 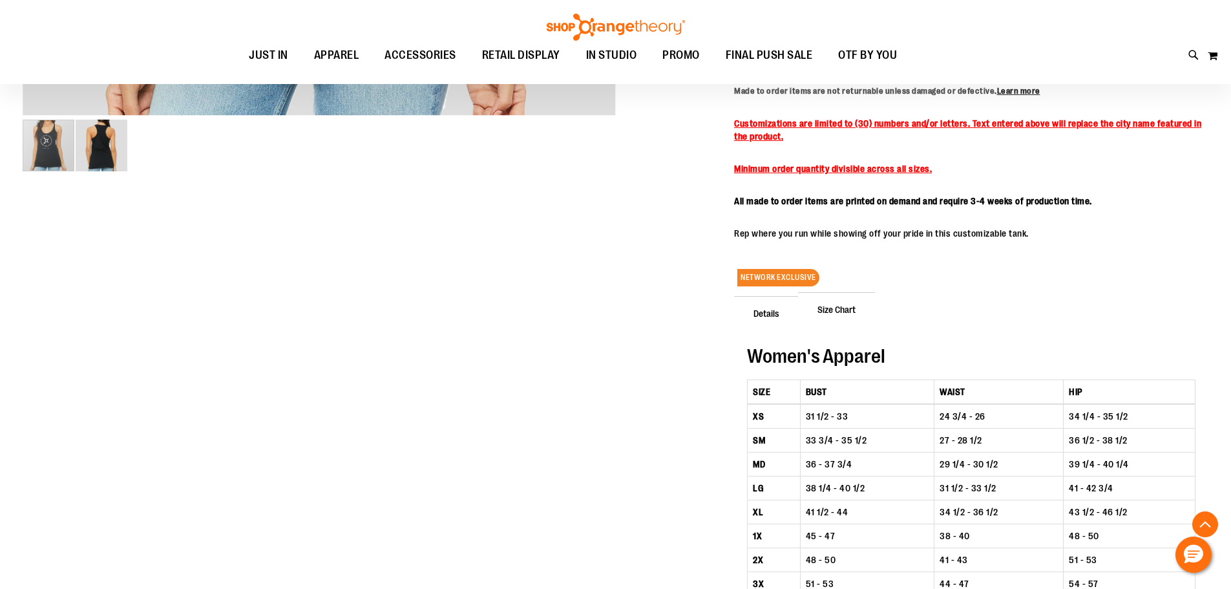 I want to click on b: All made to order items are printed on demand and require 3-4 weeks of production time., so click(x=913, y=201).